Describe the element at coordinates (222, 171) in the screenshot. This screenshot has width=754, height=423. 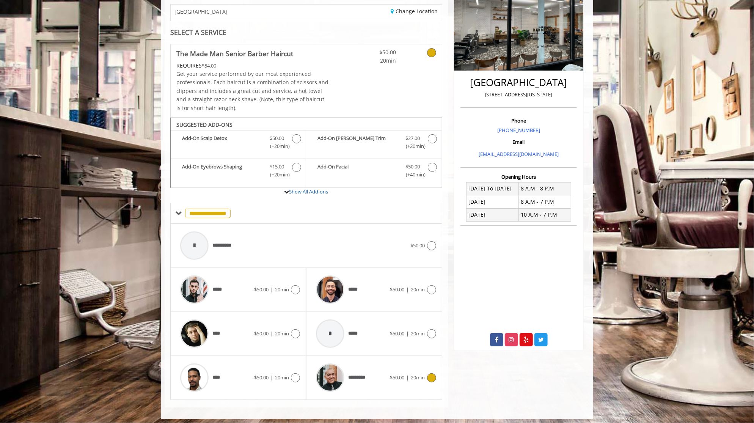
I see `b: Add-On Eyebrows Shaping` at that location.